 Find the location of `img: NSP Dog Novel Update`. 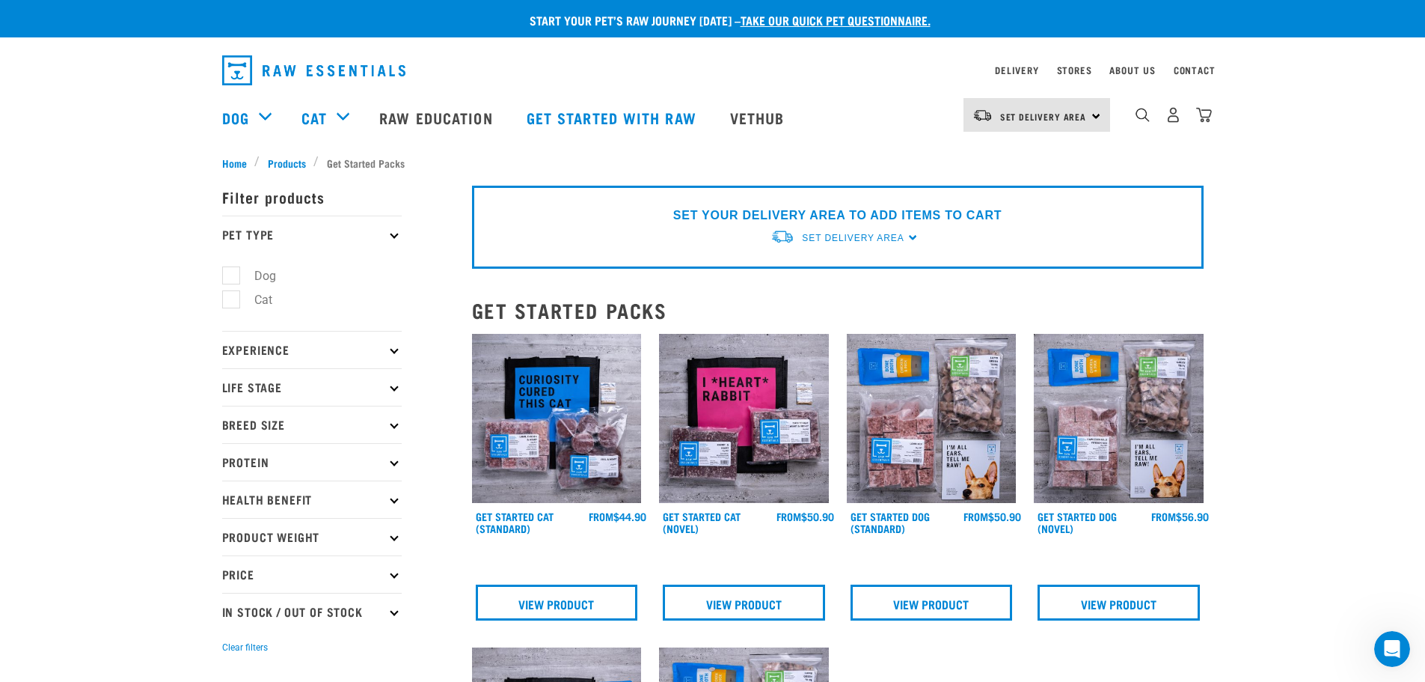

img: NSP Dog Novel Update is located at coordinates (1118, 418).